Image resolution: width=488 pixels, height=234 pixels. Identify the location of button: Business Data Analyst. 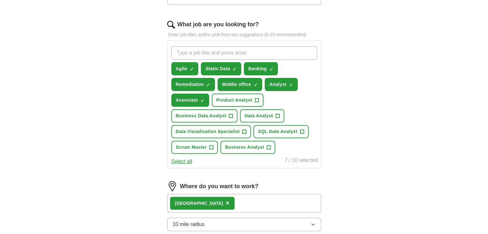
(204, 116).